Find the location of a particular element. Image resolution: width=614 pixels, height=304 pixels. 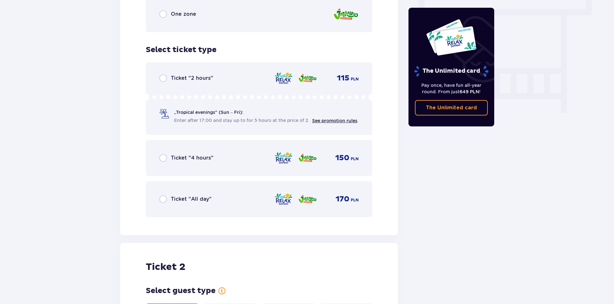

span: Ticket "All day" is located at coordinates (191, 199).